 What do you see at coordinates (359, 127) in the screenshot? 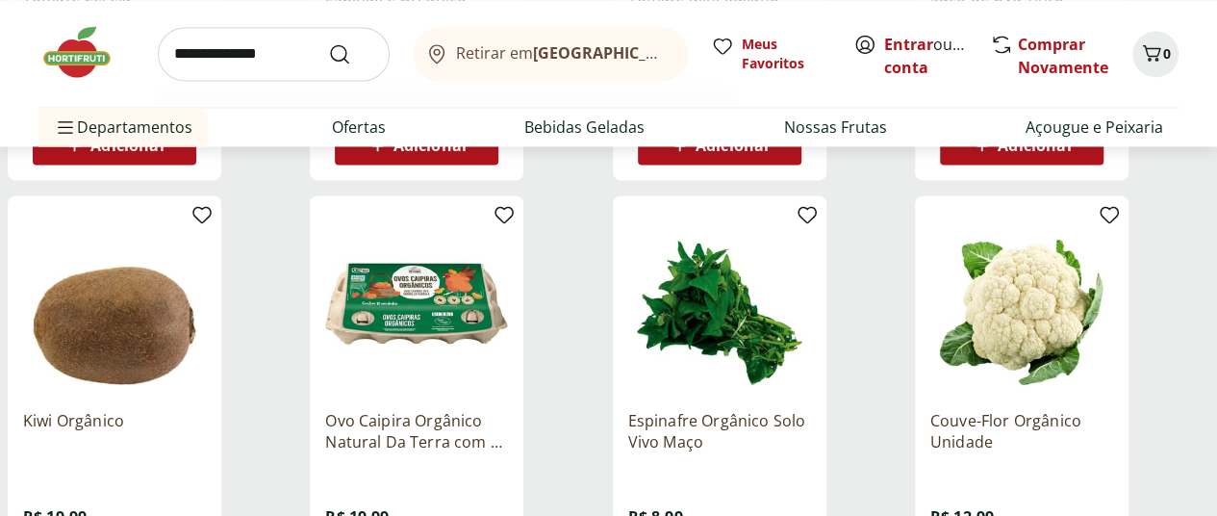
I see `a: Ofertas` at bounding box center [359, 127].